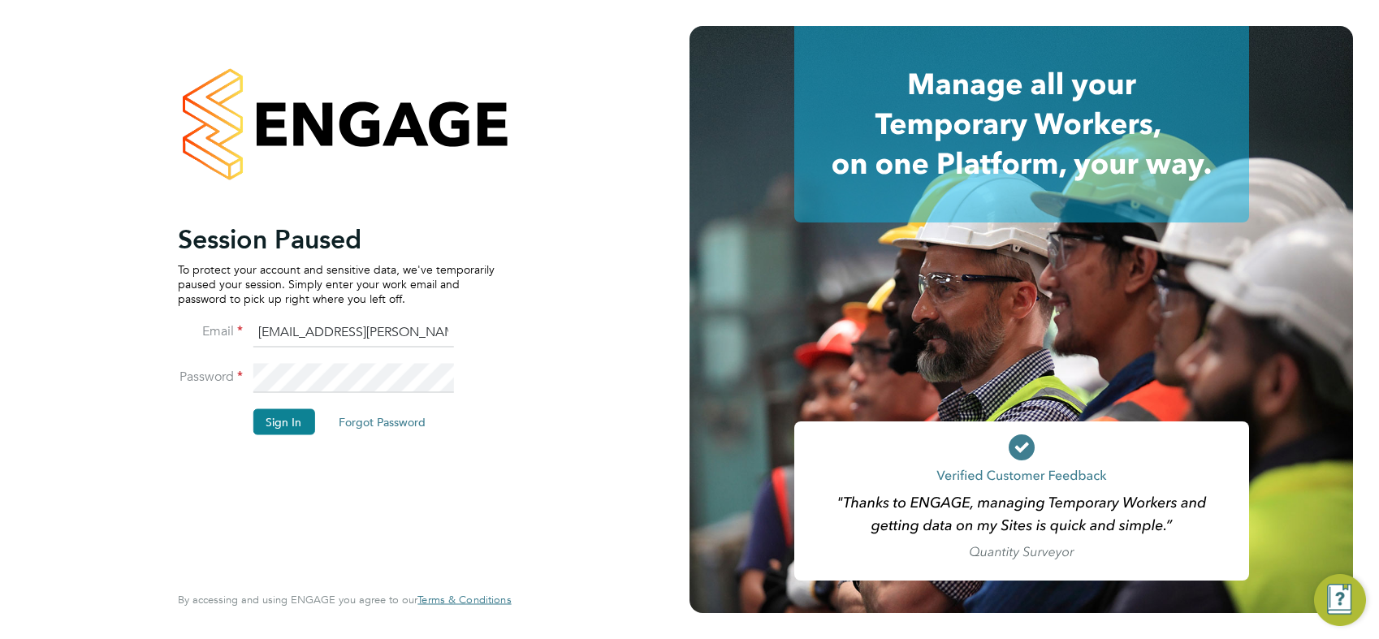 Image resolution: width=1379 pixels, height=639 pixels. What do you see at coordinates (464, 600) in the screenshot?
I see `a: Terms & Conditions` at bounding box center [464, 600].